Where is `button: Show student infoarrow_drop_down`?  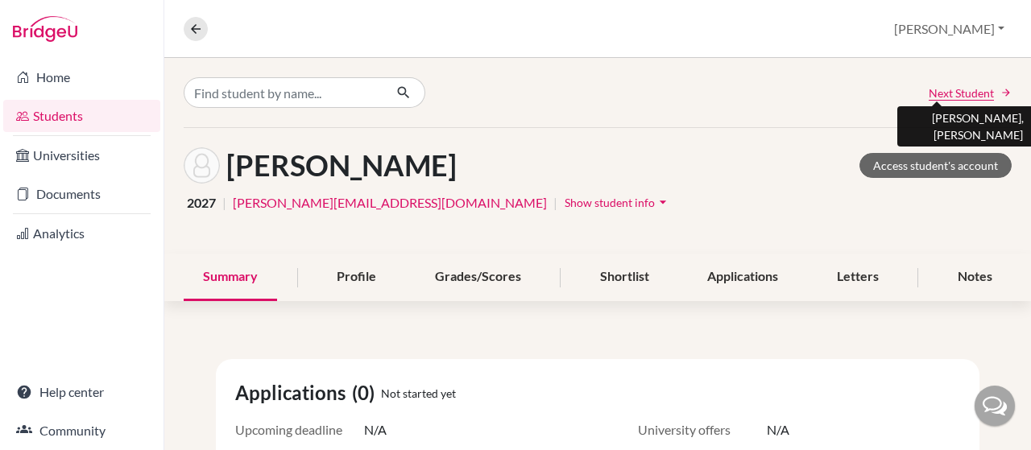 button: Show student infoarrow_drop_down is located at coordinates (618, 202).